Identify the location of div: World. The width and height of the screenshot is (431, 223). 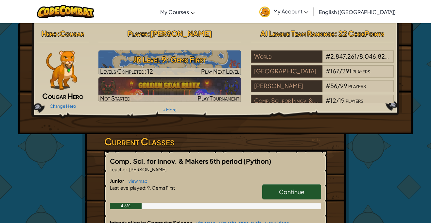
(287, 57).